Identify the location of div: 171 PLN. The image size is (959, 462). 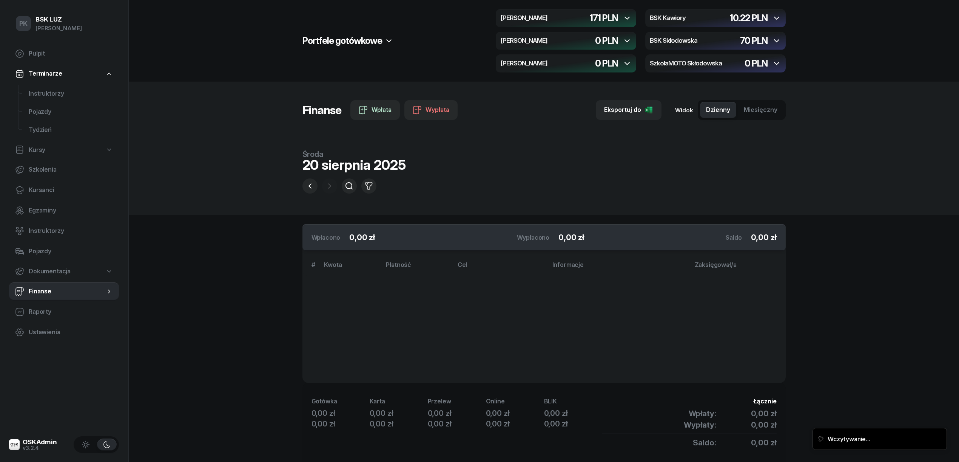
(604, 18).